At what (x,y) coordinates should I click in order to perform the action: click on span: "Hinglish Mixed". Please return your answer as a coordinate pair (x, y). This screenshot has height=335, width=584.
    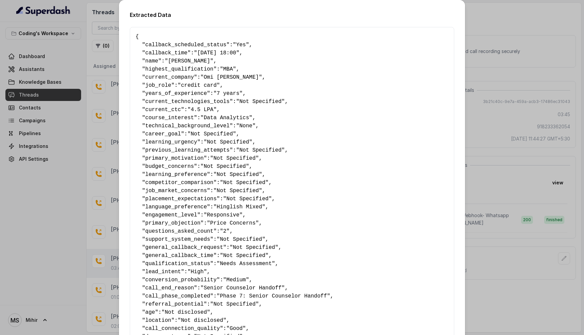
    Looking at the image, I should click on (239, 207).